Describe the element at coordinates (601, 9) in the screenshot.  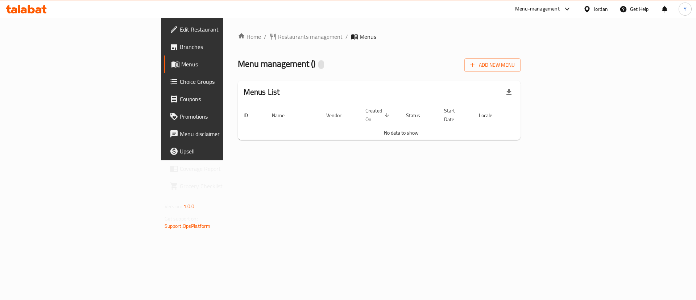
I see `div: Jordan` at that location.